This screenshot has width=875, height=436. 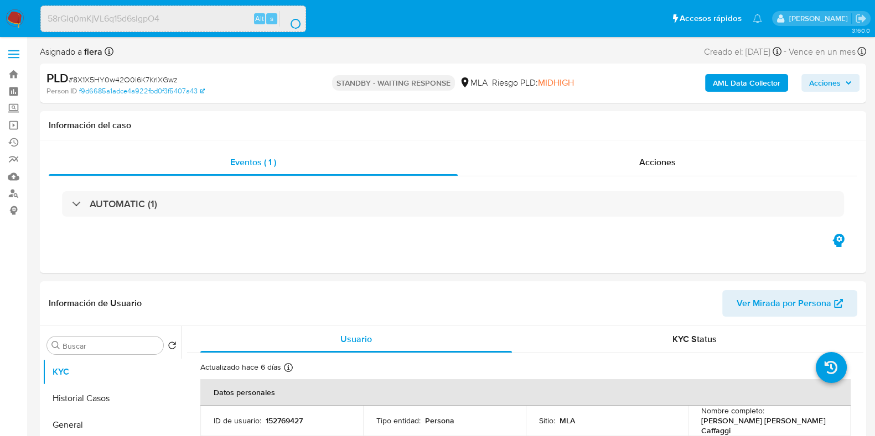 I want to click on div: AUTOMATIC (1), so click(x=453, y=204).